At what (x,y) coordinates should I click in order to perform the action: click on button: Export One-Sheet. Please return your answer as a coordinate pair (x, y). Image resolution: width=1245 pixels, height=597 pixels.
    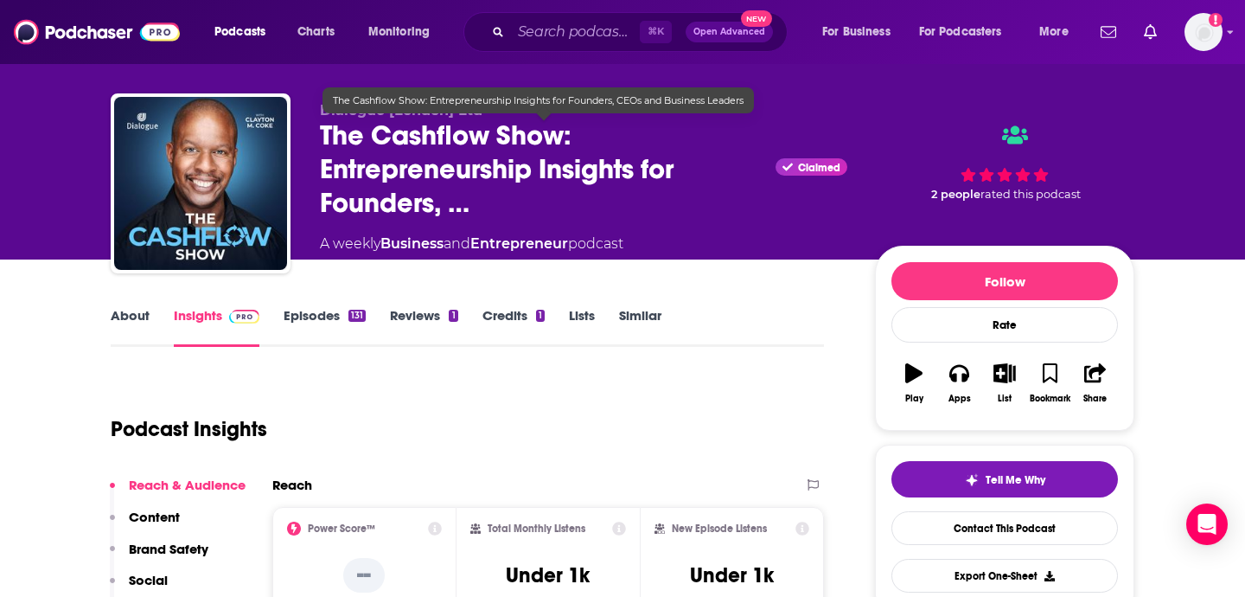
    Looking at the image, I should click on (1005, 575).